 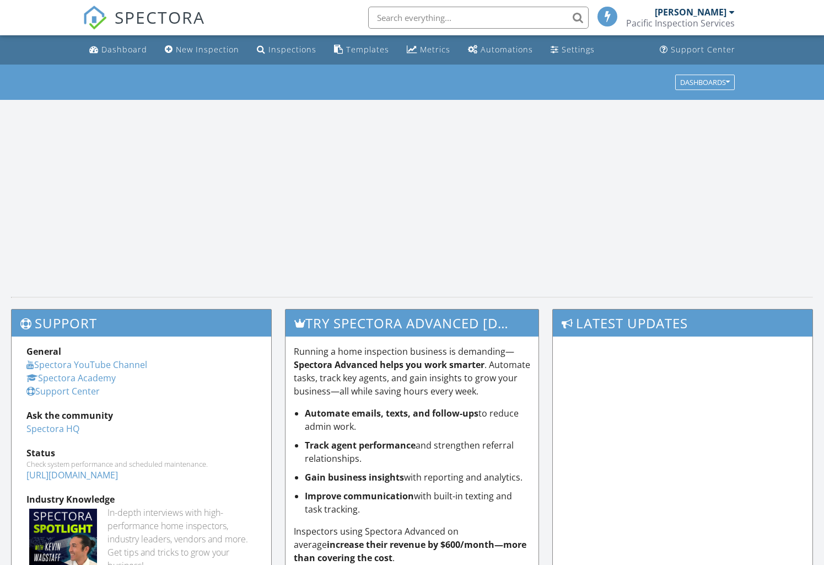 What do you see at coordinates (87, 365) in the screenshot?
I see `a: Spectora YouTube Channel` at bounding box center [87, 365].